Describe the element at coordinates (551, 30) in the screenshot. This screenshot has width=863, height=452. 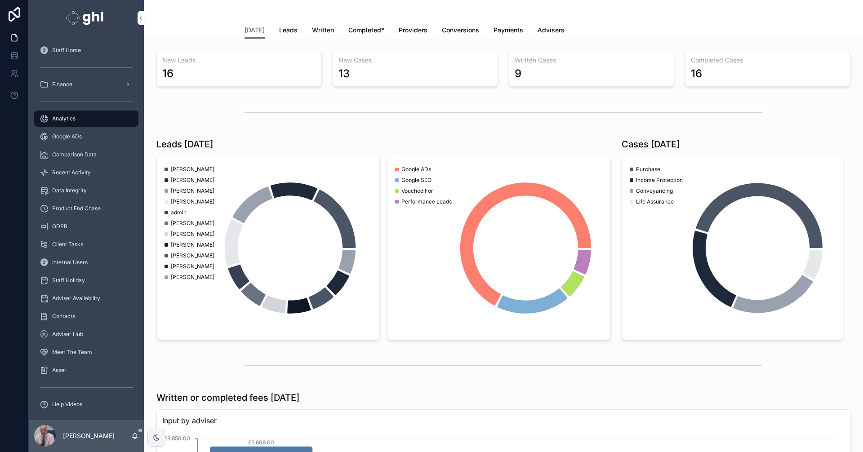
I see `span: Advisers` at that location.